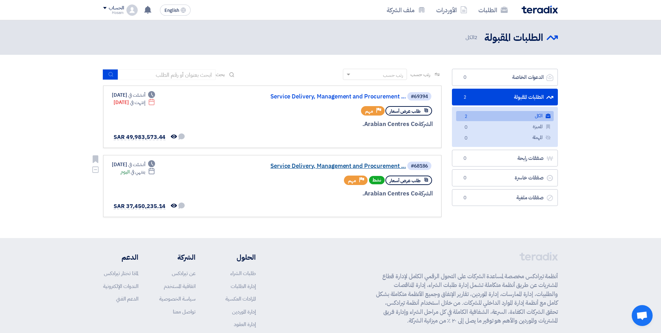 This screenshot has width=661, height=333. What do you see at coordinates (393, 75) in the screenshot?
I see `div: رتب حسب` at bounding box center [393, 75].